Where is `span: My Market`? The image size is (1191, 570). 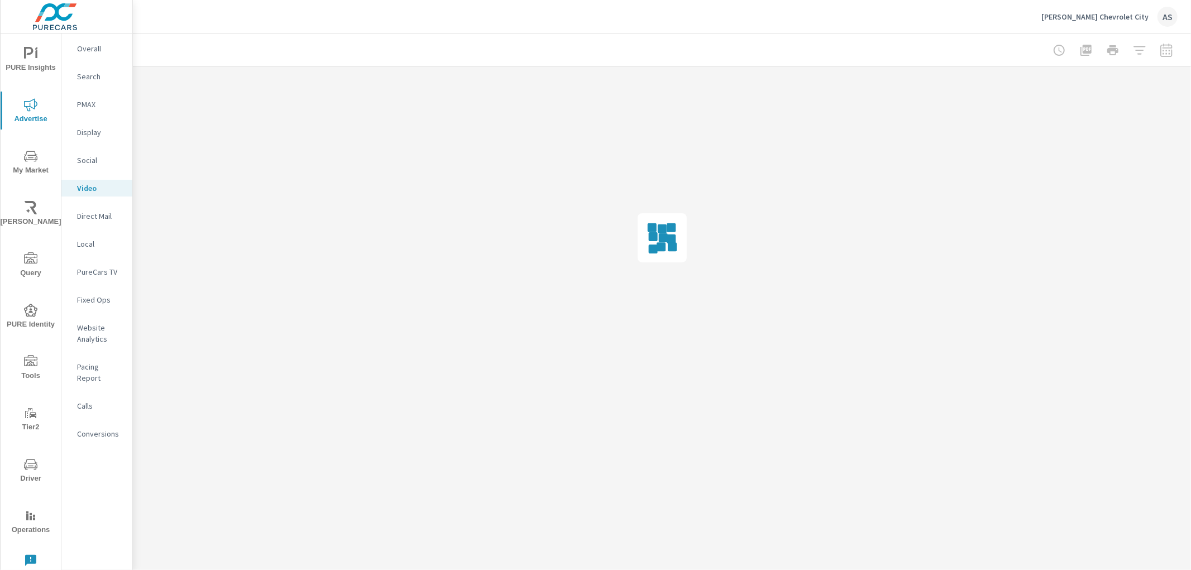
span: My Market is located at coordinates (31, 163).